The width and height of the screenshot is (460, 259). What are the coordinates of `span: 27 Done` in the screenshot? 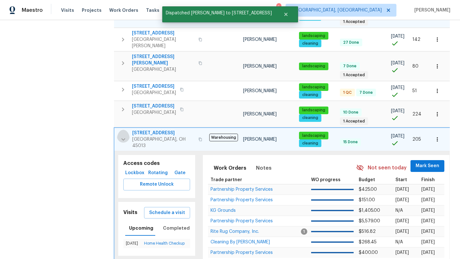 It's located at (351, 42).